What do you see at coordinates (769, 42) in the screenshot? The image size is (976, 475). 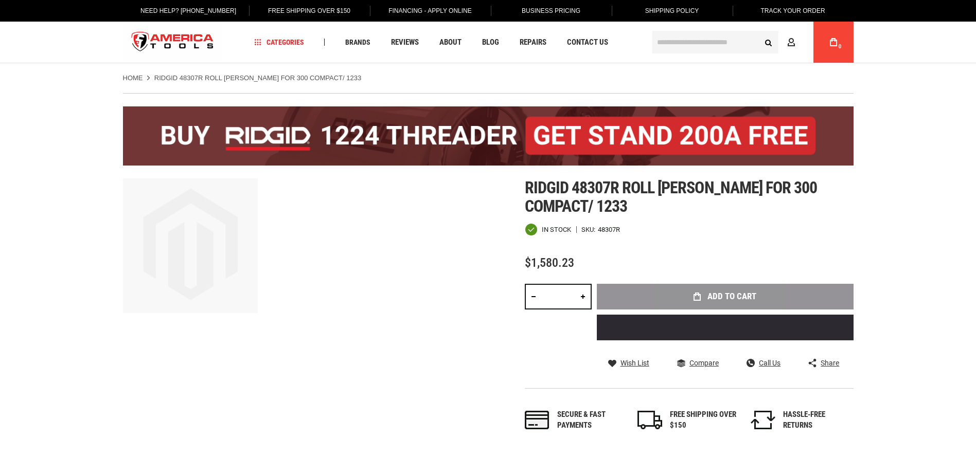 I see `button: Search` at bounding box center [769, 42].